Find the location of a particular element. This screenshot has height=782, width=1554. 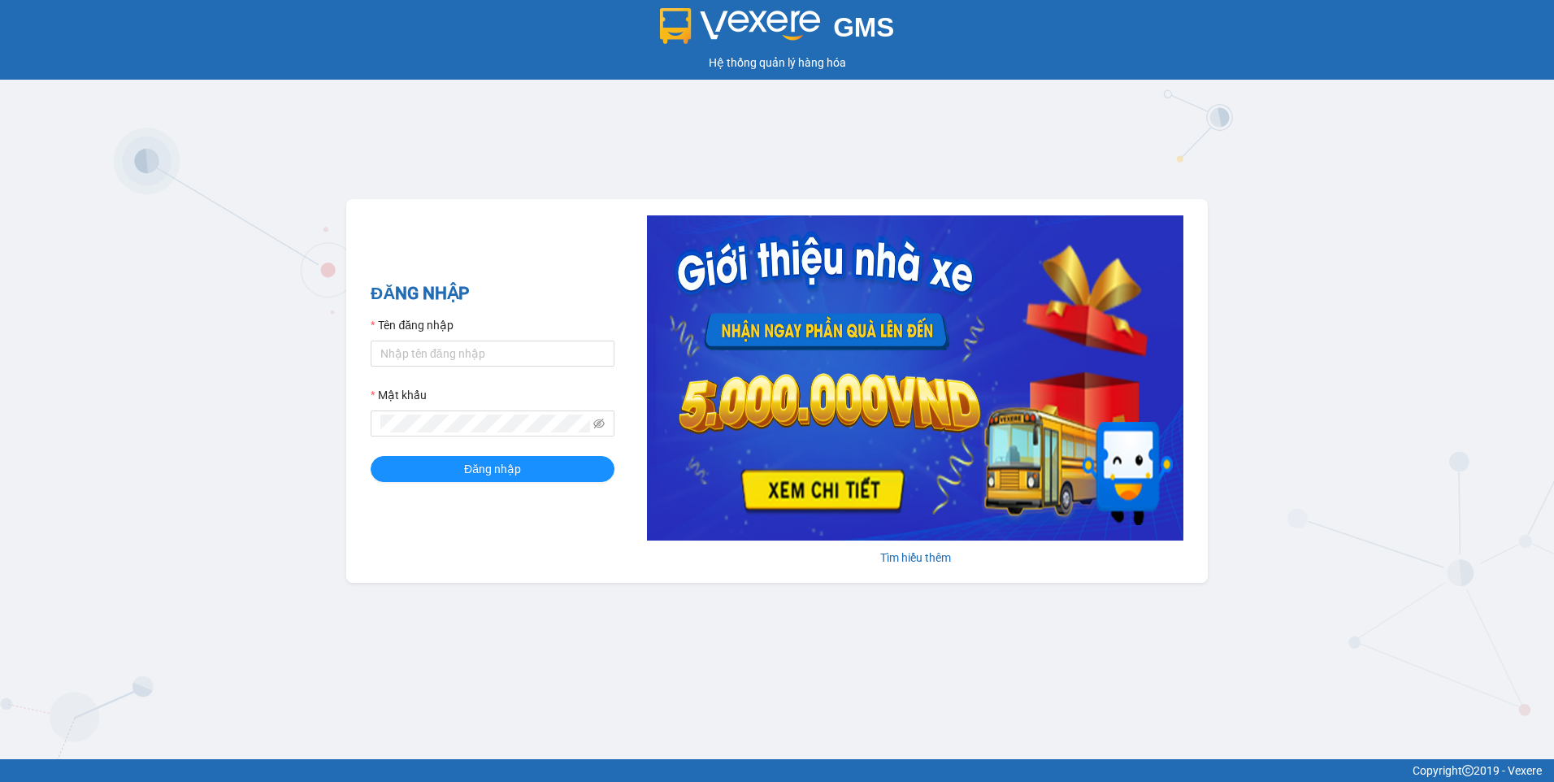

img: logo 2 is located at coordinates (740, 26).